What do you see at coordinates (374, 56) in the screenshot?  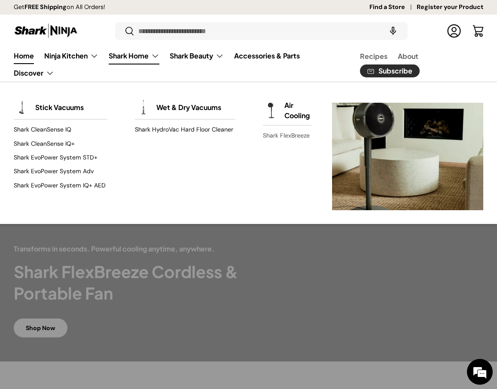 I see `a: Recipes` at bounding box center [374, 56].